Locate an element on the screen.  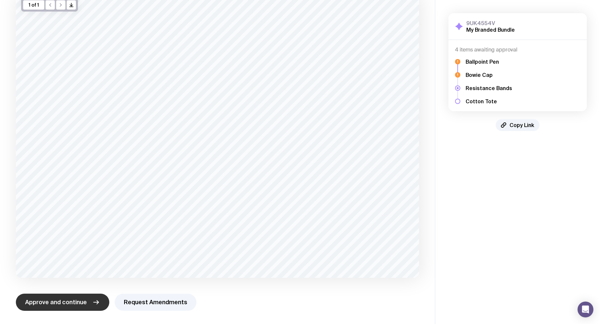
h3: 9UK4554V is located at coordinates (490, 23).